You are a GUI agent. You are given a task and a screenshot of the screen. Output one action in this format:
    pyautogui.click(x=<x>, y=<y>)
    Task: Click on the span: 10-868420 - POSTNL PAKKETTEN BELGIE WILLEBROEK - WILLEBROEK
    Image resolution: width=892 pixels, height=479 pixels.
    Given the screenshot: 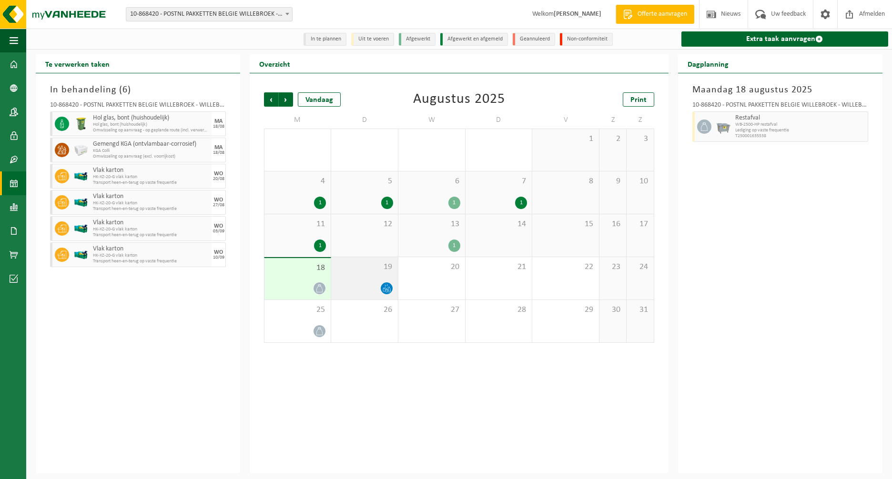 What is the action you would take?
    pyautogui.click(x=209, y=14)
    